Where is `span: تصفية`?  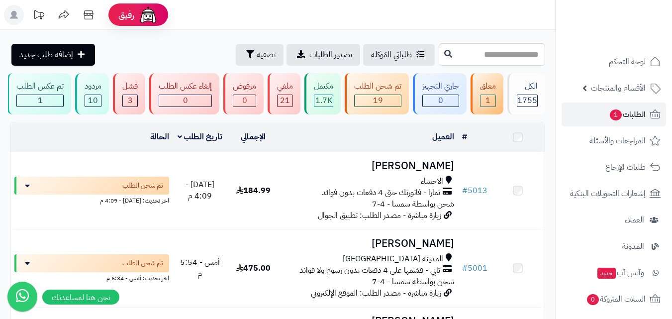
span: تصفية is located at coordinates (266, 55).